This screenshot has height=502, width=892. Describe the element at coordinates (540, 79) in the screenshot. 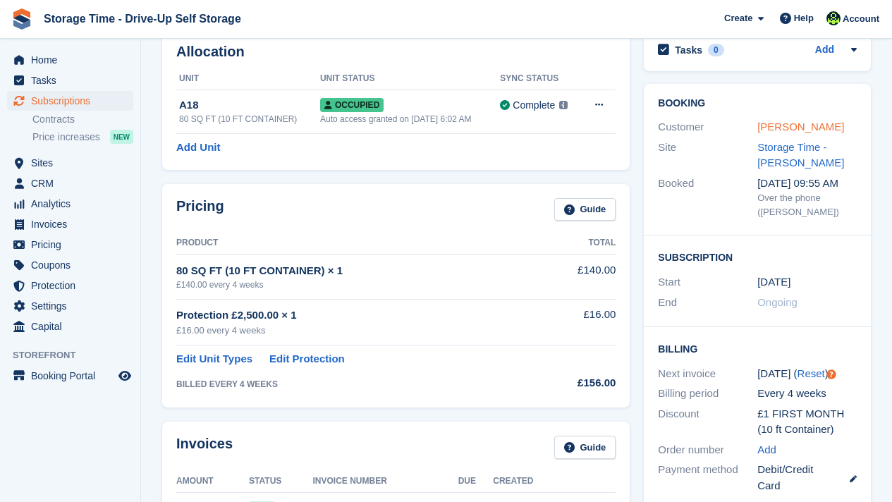

I see `th: Sync Status` at that location.